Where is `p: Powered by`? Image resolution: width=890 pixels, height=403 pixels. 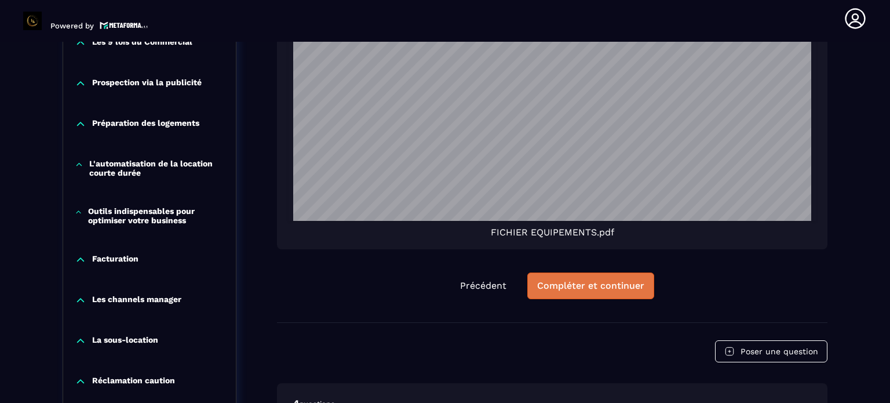
p: Powered by is located at coordinates (72, 25).